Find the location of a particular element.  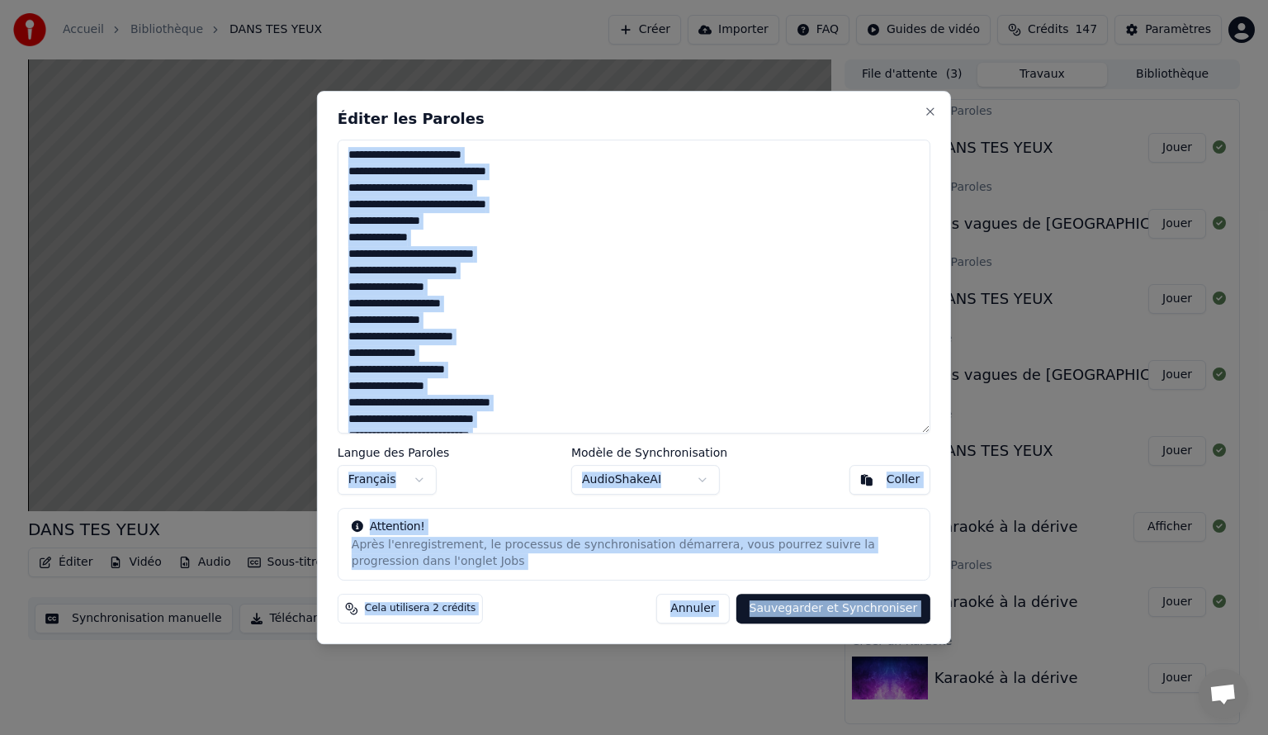

button: Coller is located at coordinates (890, 480).